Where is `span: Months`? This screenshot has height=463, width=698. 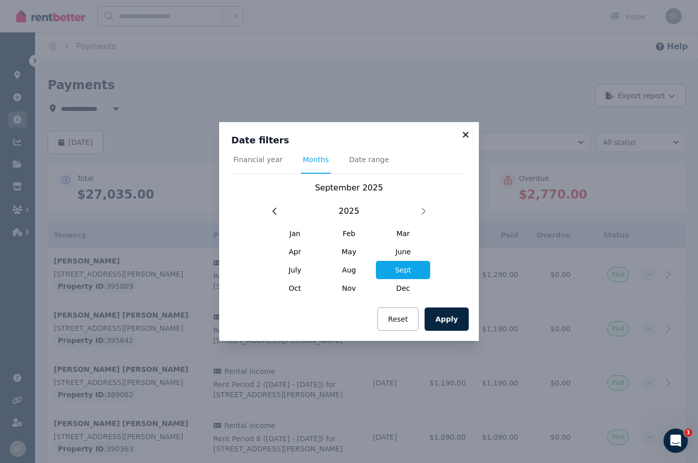 span: Months is located at coordinates (315, 160).